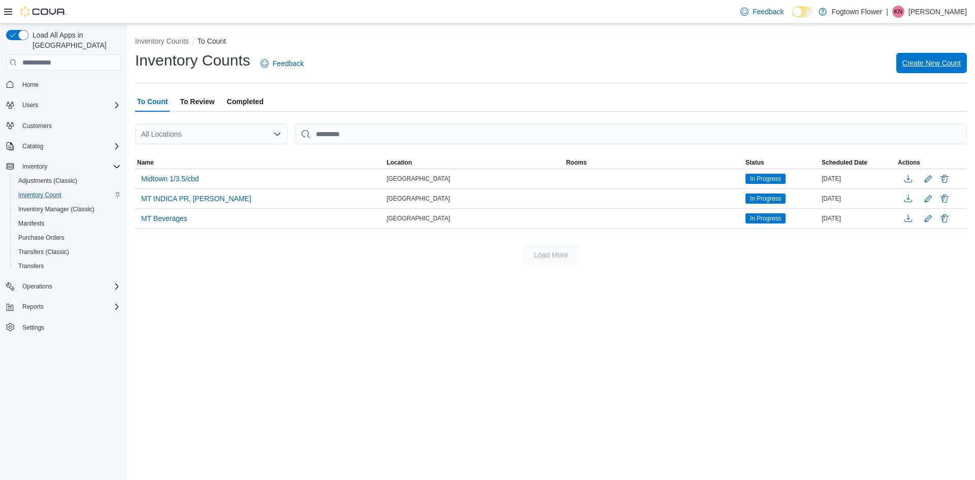 Image resolution: width=975 pixels, height=480 pixels. I want to click on button: Open list of options, so click(277, 134).